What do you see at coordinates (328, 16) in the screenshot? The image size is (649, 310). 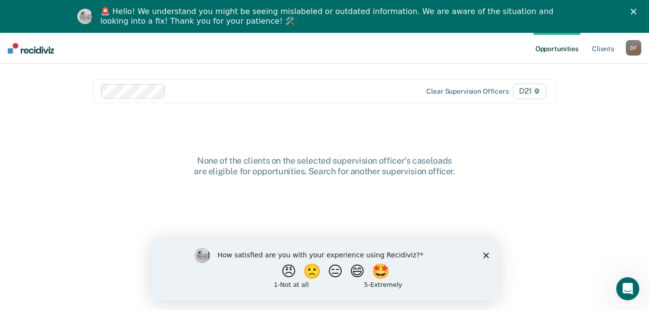 I see `div: 🚨 Hello! We understand you might be seeing mislabeled or outdated information. We are aware of th...` at bounding box center [328, 16].